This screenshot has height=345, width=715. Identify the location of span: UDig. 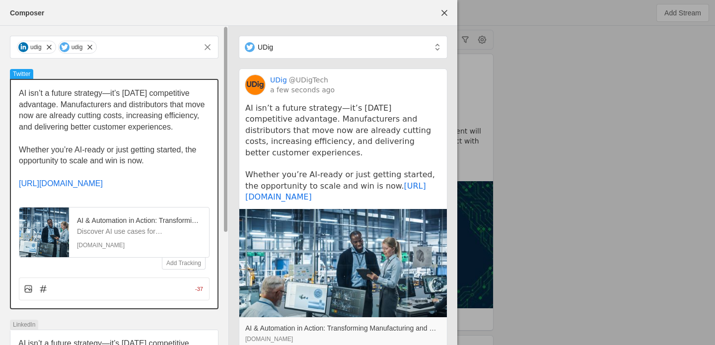
(265, 47).